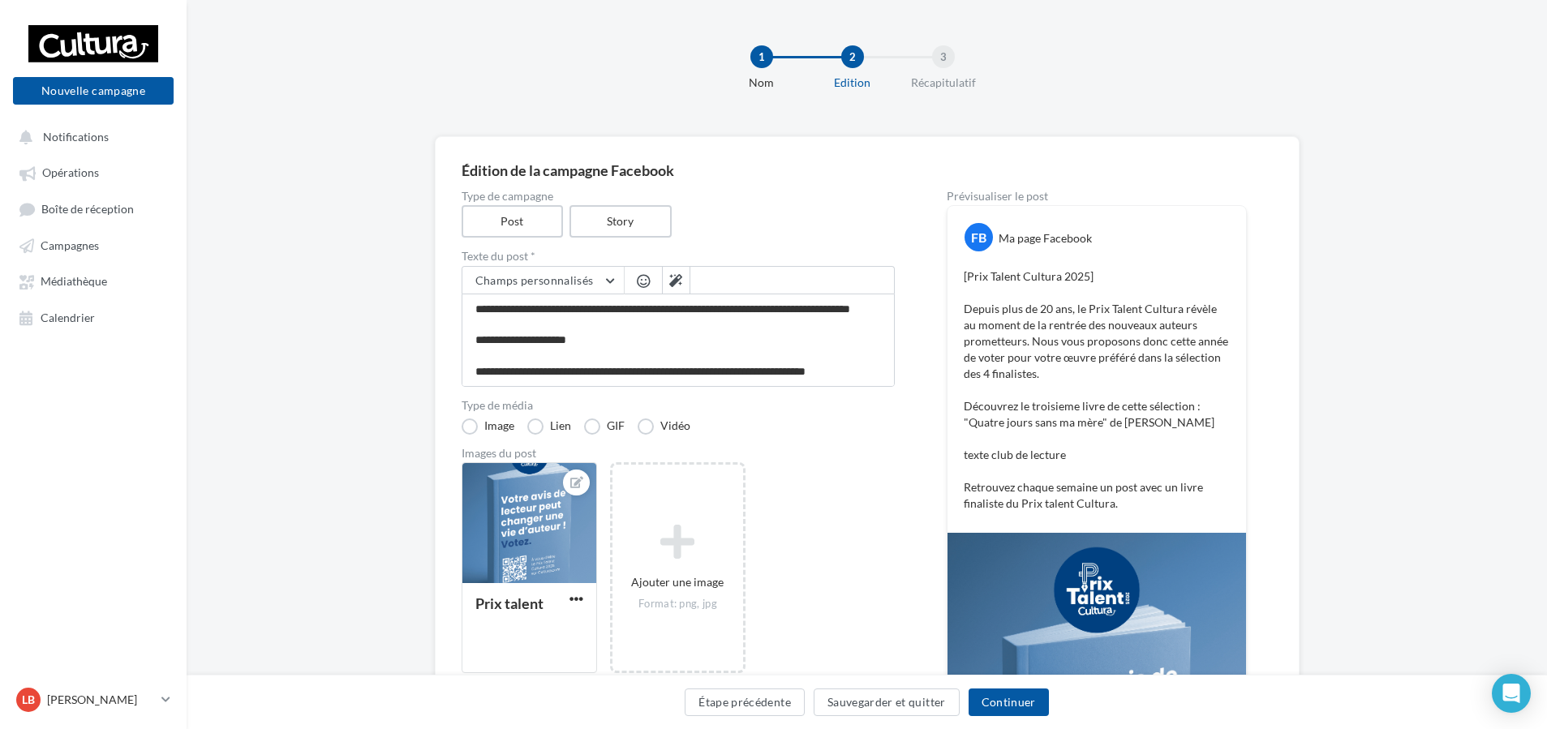  I want to click on div: Récapitulatif, so click(944, 83).